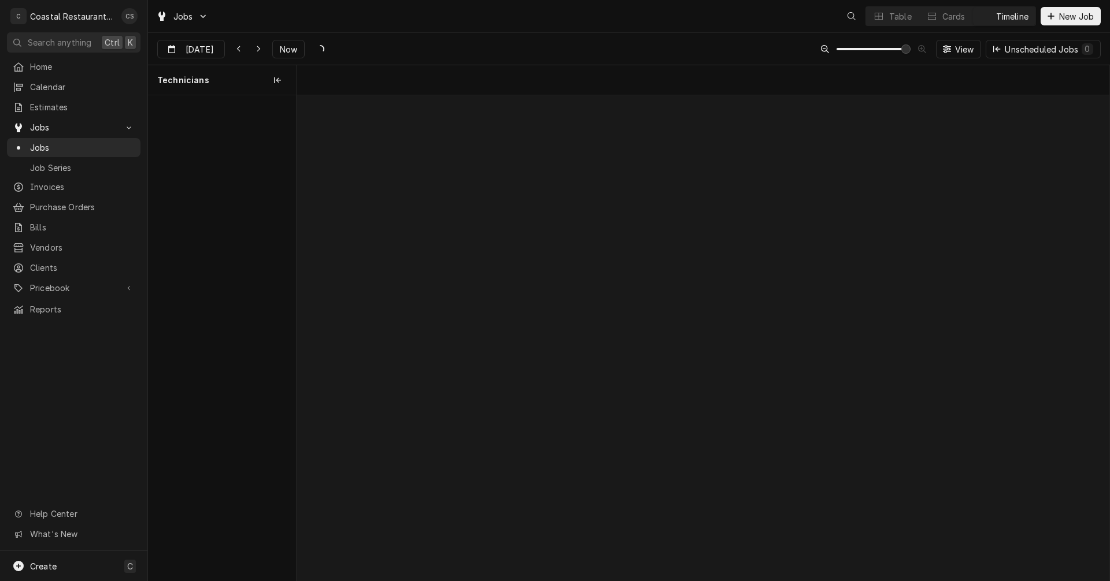 Image resolution: width=1110 pixels, height=581 pixels. I want to click on div: Cards, so click(953, 16).